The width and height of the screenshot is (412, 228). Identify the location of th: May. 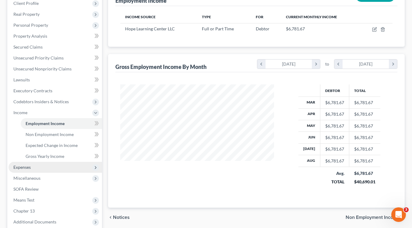
(309, 126).